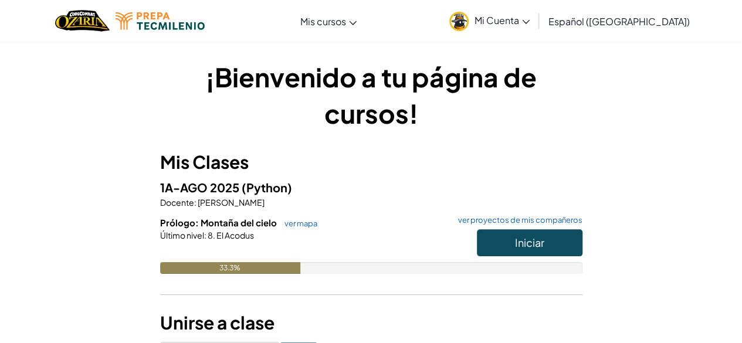 The height and width of the screenshot is (343, 742). Describe the element at coordinates (82, 21) in the screenshot. I see `img: Home` at that location.